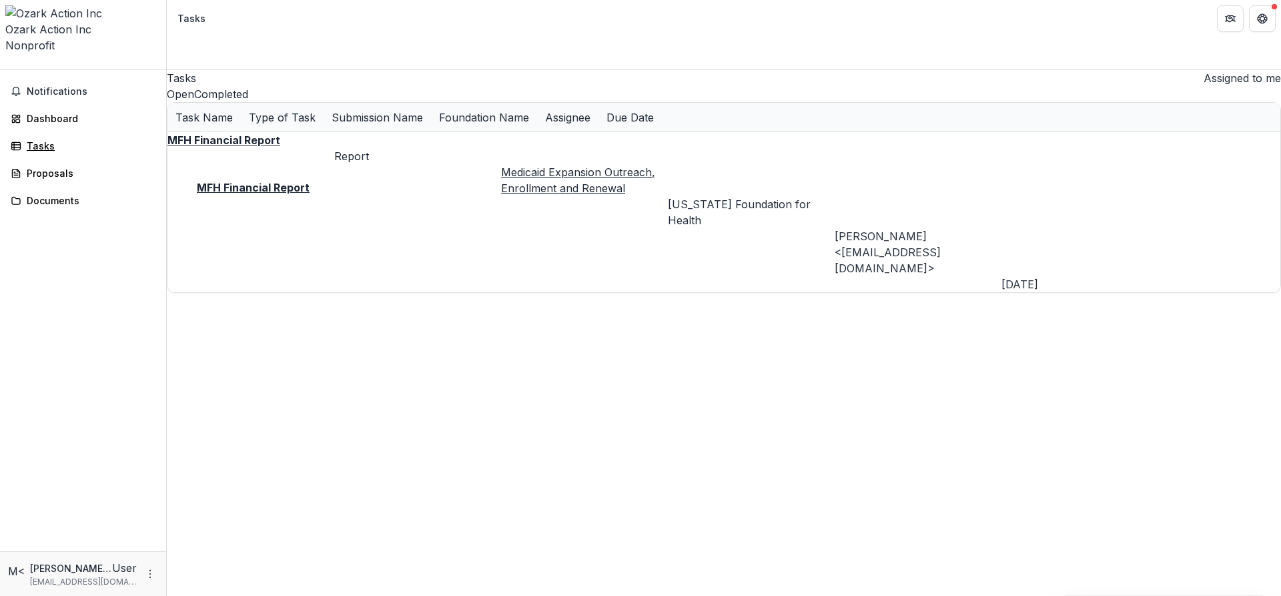 Image resolution: width=1281 pixels, height=596 pixels. What do you see at coordinates (377, 117) in the screenshot?
I see `div: Submission Name` at bounding box center [377, 117].